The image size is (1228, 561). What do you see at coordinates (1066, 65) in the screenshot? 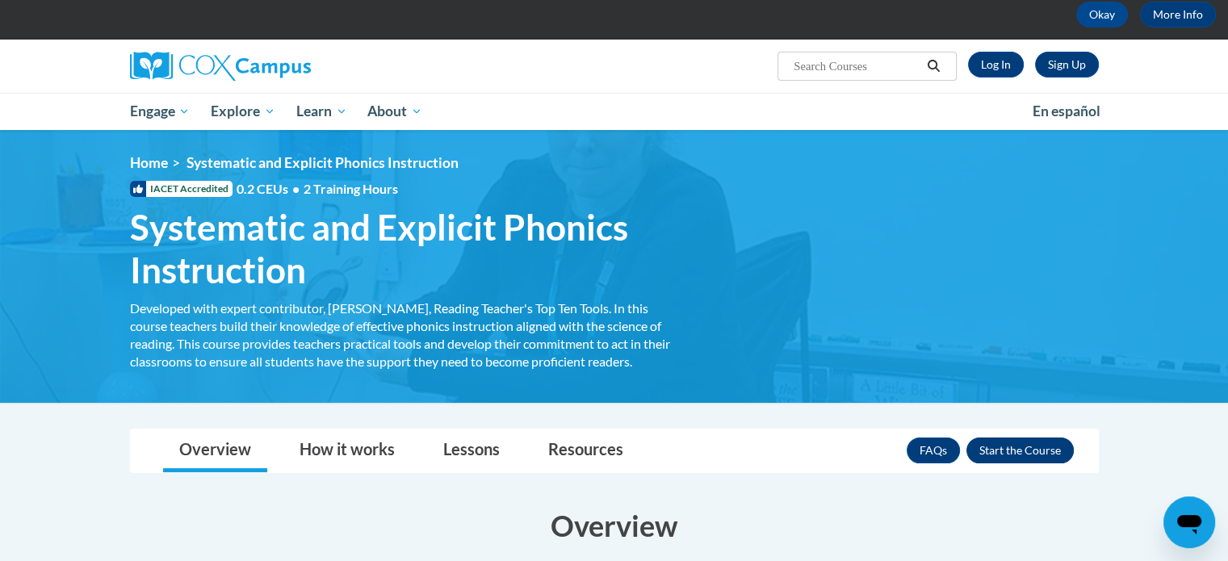
I see `a: Register` at bounding box center [1066, 65].